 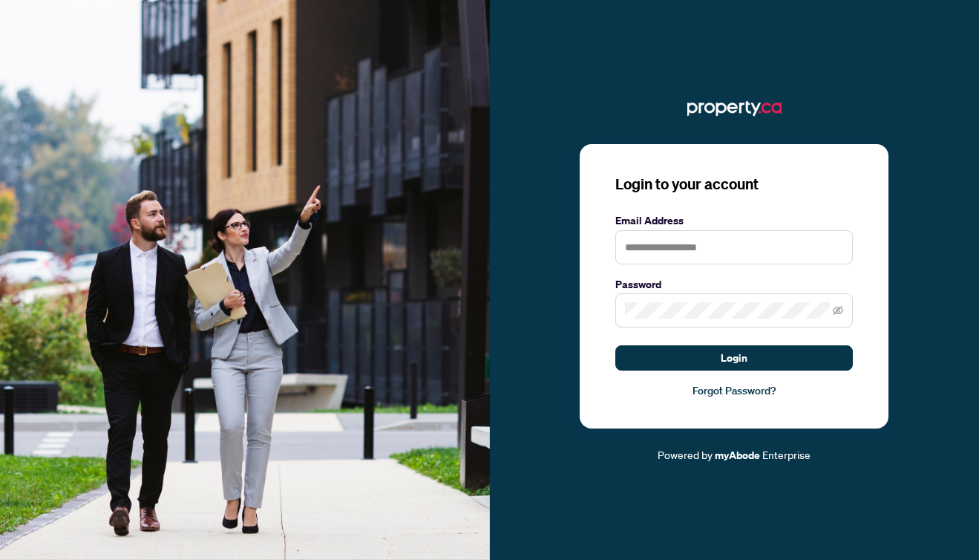 I want to click on a: myAbode, so click(x=737, y=455).